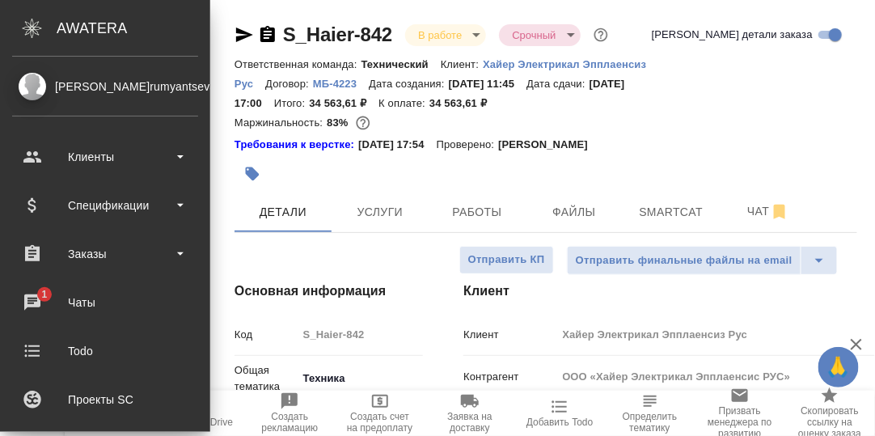 Image resolution: width=875 pixels, height=436 pixels. Describe the element at coordinates (252, 174) in the screenshot. I see `button: Добавить тэг` at that location.